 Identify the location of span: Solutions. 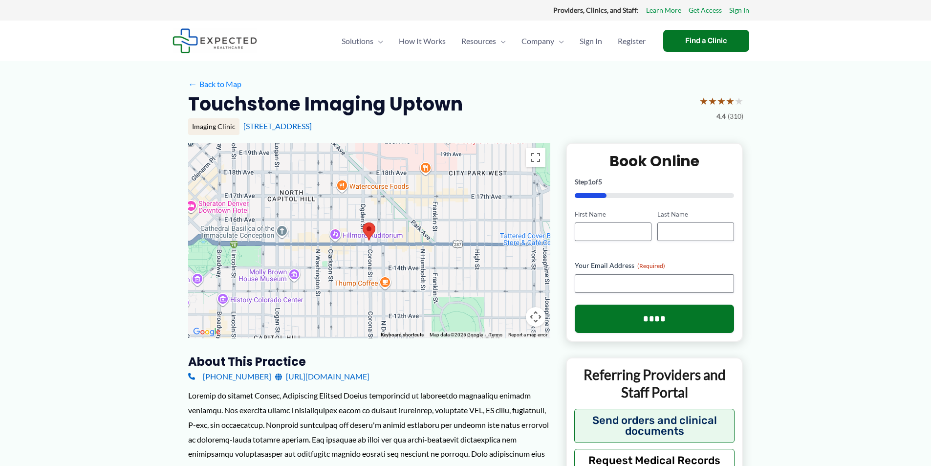
(357, 41).